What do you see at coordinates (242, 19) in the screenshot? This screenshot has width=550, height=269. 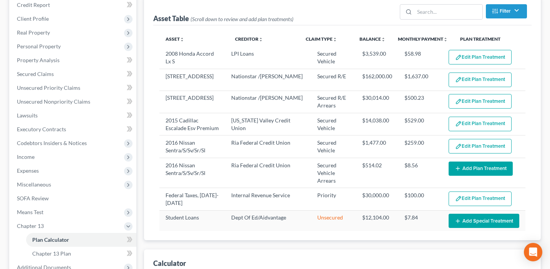 I see `span: (Scroll down to review and add plan treatments)` at bounding box center [242, 19].